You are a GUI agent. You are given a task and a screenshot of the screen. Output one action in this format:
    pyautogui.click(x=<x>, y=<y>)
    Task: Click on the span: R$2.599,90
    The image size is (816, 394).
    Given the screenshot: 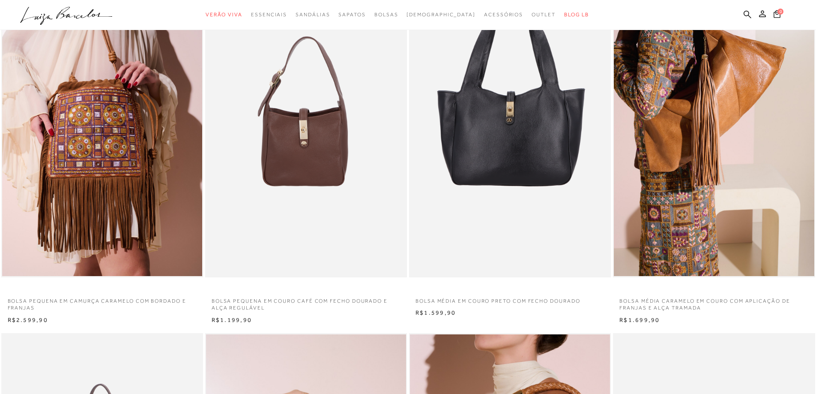 What is the action you would take?
    pyautogui.click(x=28, y=320)
    